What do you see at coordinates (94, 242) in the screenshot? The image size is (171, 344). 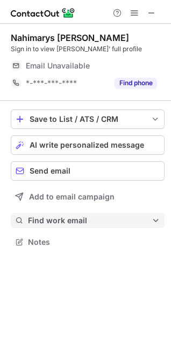 I see `span: Notes` at bounding box center [94, 242].